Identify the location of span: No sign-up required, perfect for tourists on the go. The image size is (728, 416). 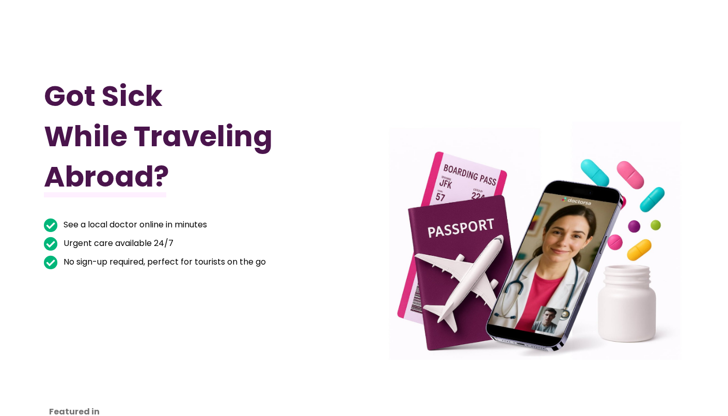
(163, 262).